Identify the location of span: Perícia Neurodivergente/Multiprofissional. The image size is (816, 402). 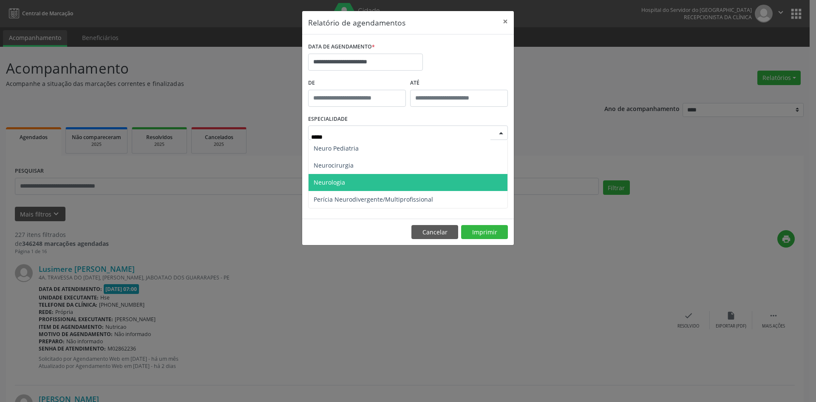
(373, 199).